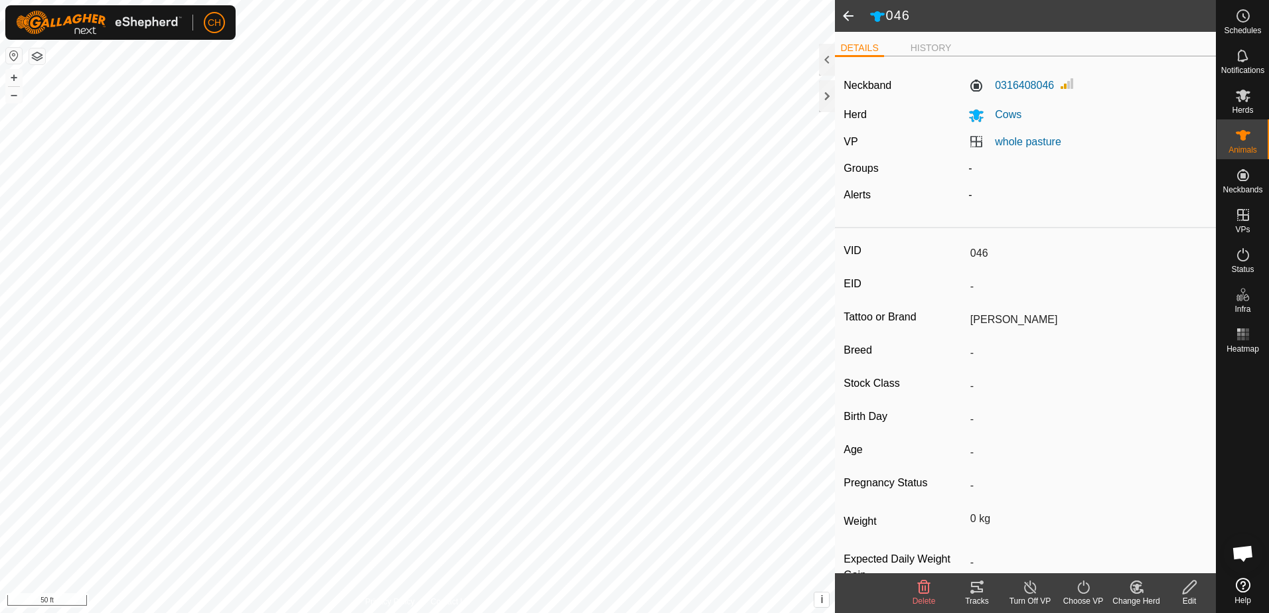  I want to click on span: Status, so click(1242, 269).